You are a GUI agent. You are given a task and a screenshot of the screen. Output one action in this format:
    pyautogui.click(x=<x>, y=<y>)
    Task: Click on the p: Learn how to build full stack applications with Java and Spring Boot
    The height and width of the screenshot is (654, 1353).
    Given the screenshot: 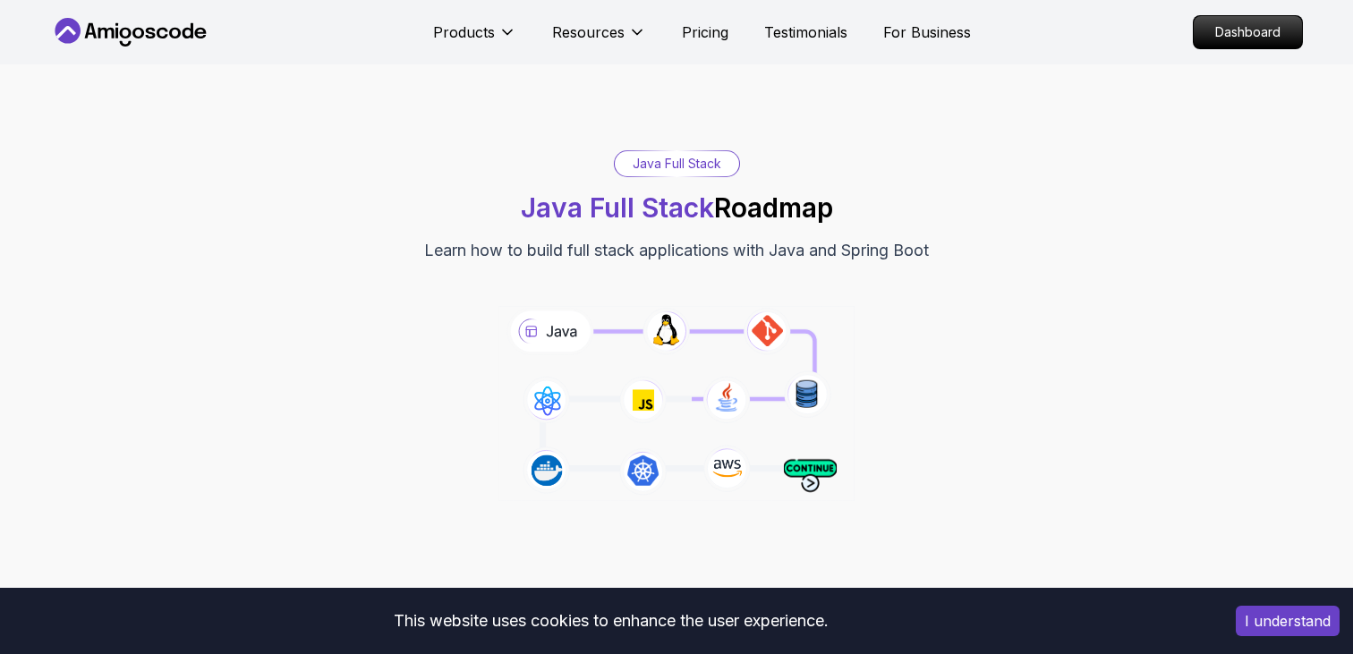 What is the action you would take?
    pyautogui.click(x=676, y=251)
    